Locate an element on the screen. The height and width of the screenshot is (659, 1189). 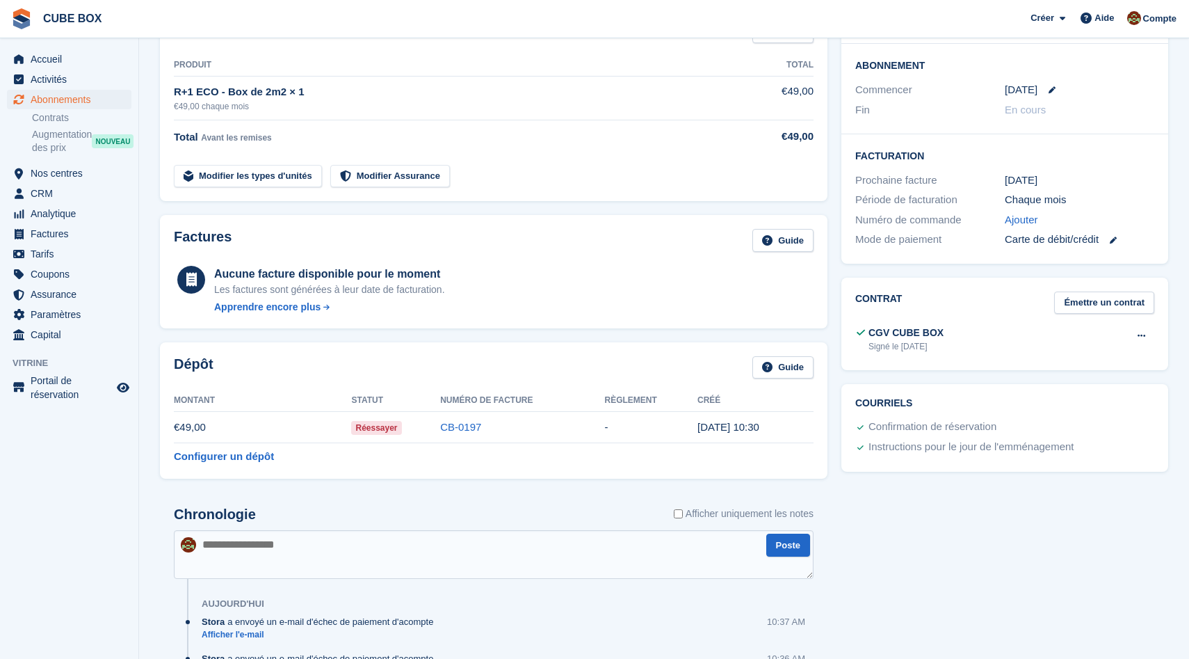
span: Analytique is located at coordinates (72, 214).